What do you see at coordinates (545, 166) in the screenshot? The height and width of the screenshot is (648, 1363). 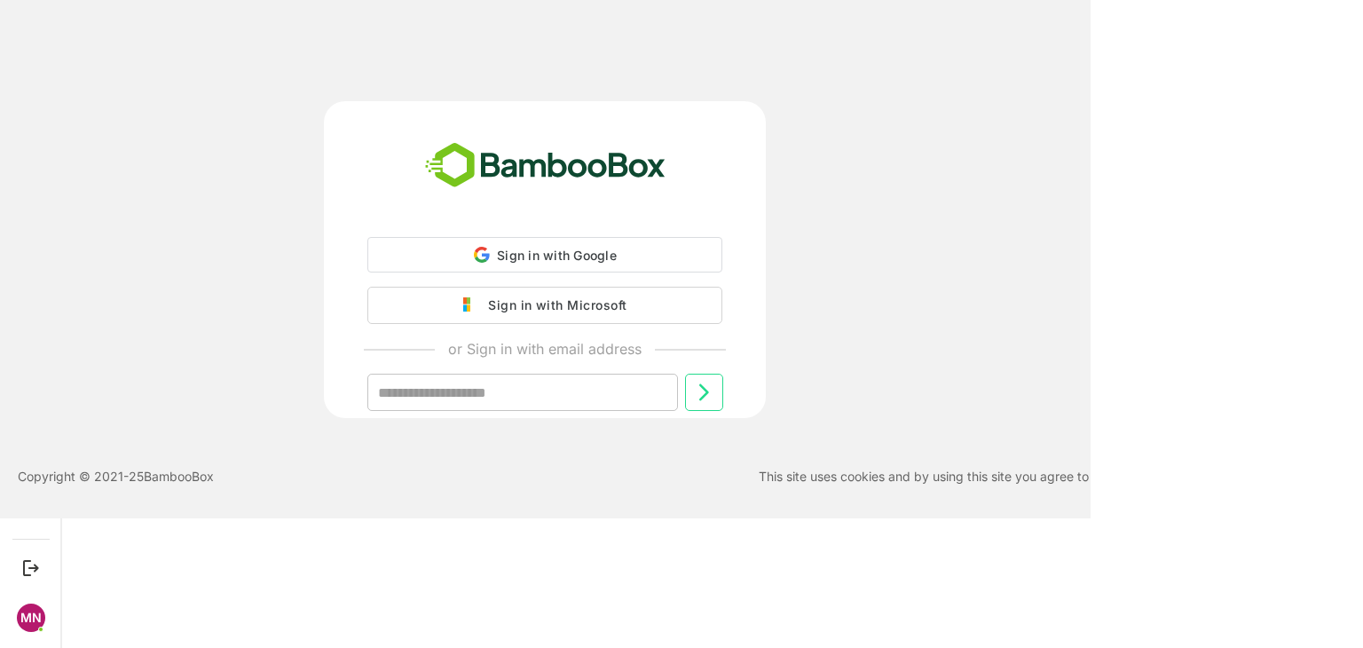 I see `img: bamboobox` at bounding box center [545, 166].